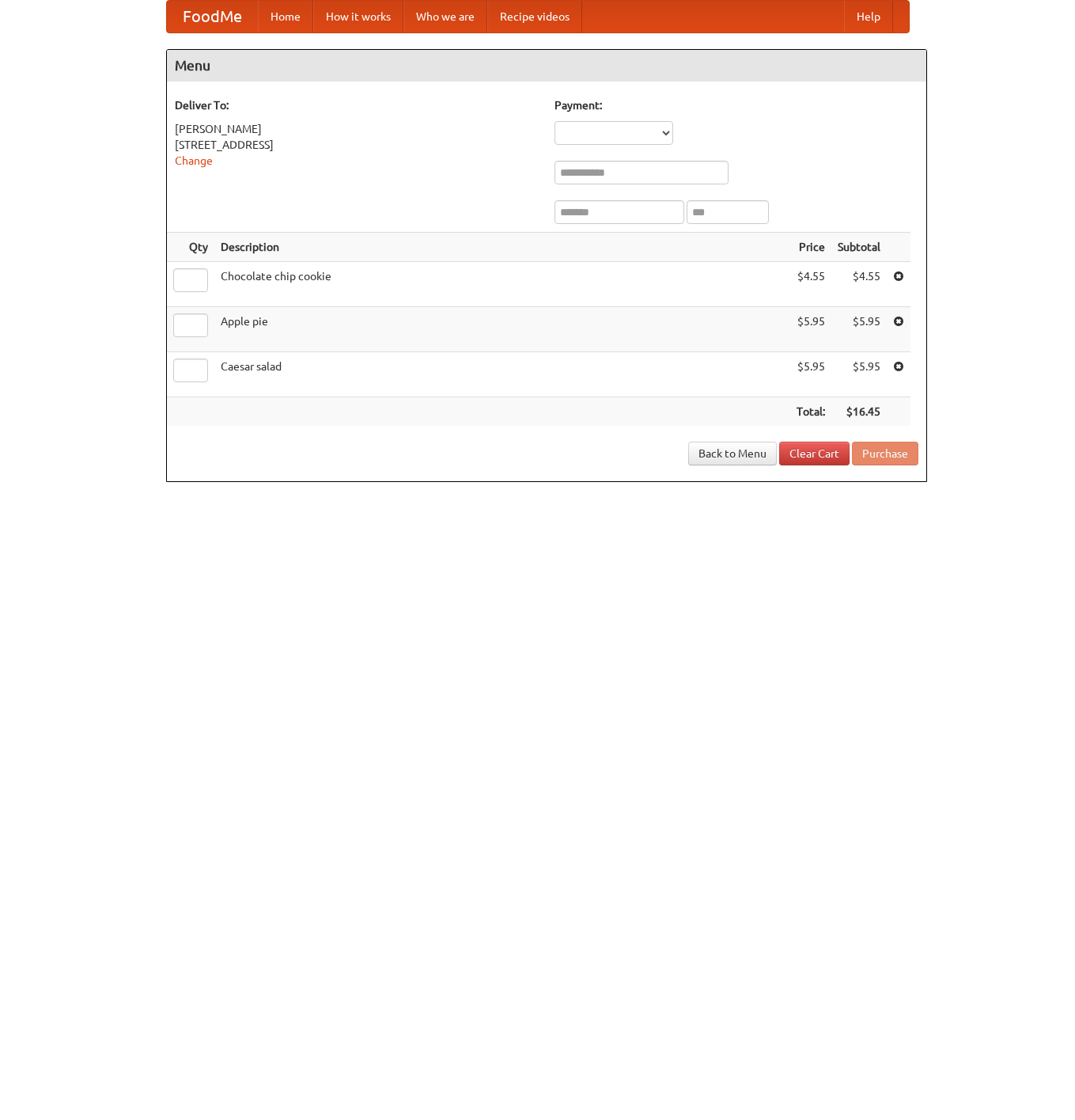  Describe the element at coordinates (737, 105) in the screenshot. I see `h5: Payment:` at that location.